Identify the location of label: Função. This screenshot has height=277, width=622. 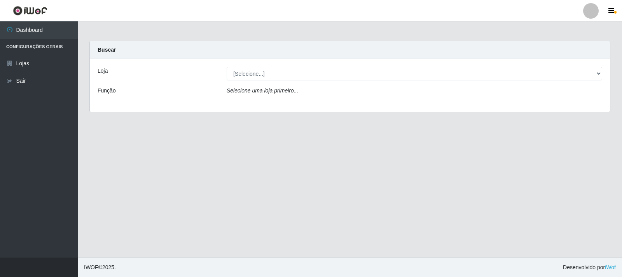
(107, 91).